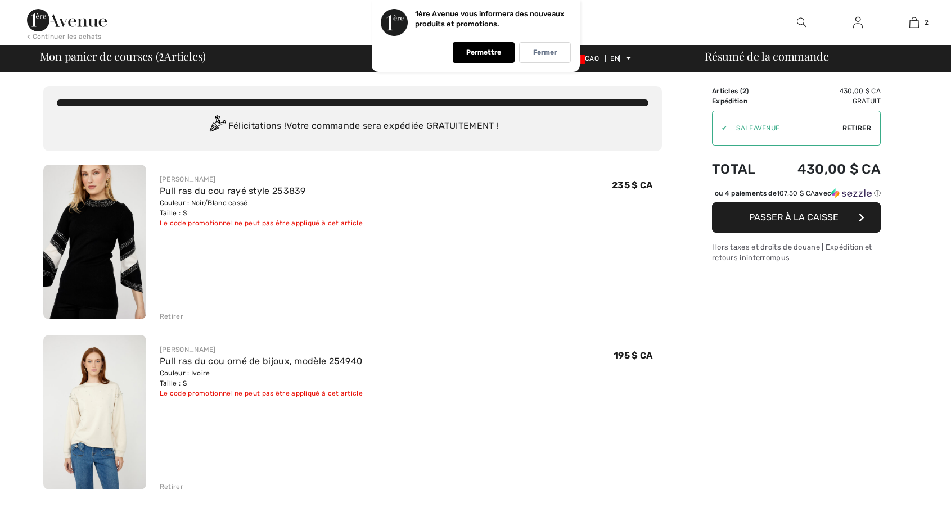  What do you see at coordinates (258, 125) in the screenshot?
I see `font: Félicitations !` at bounding box center [258, 125].